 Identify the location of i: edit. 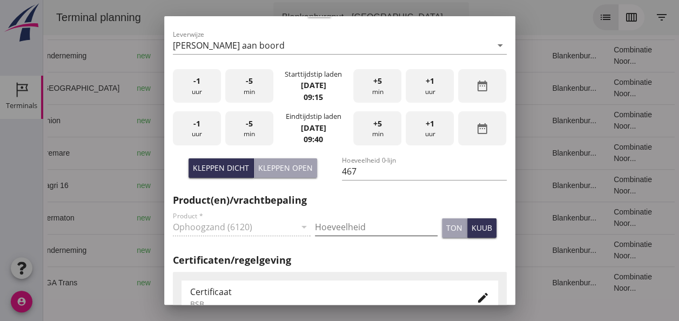
(483, 297).